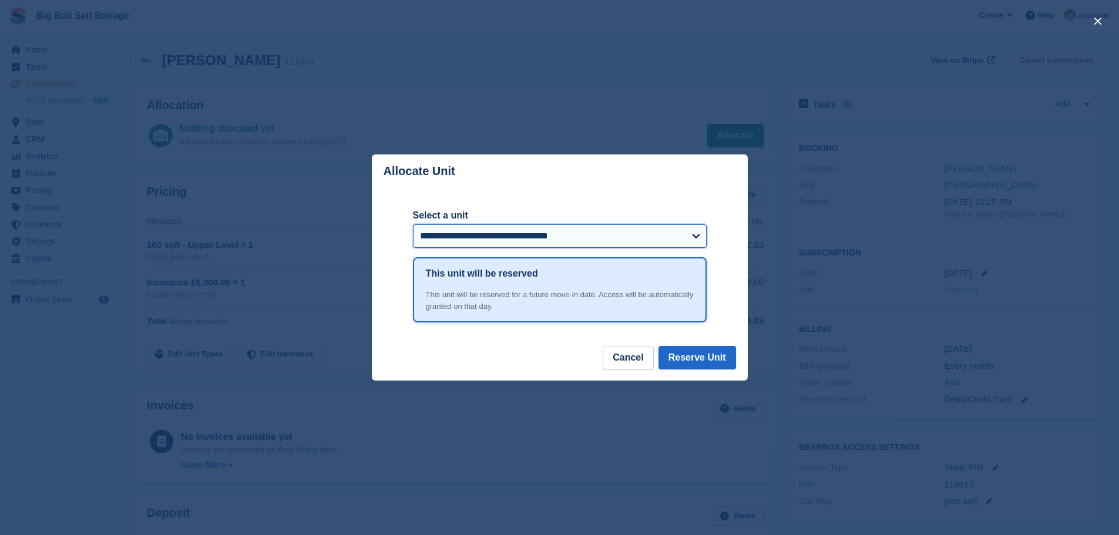 The image size is (1119, 535). What do you see at coordinates (560, 300) in the screenshot?
I see `div: This unit will be reserved for a future move-in date. Access will be automatically granted on tha...` at bounding box center [560, 300].